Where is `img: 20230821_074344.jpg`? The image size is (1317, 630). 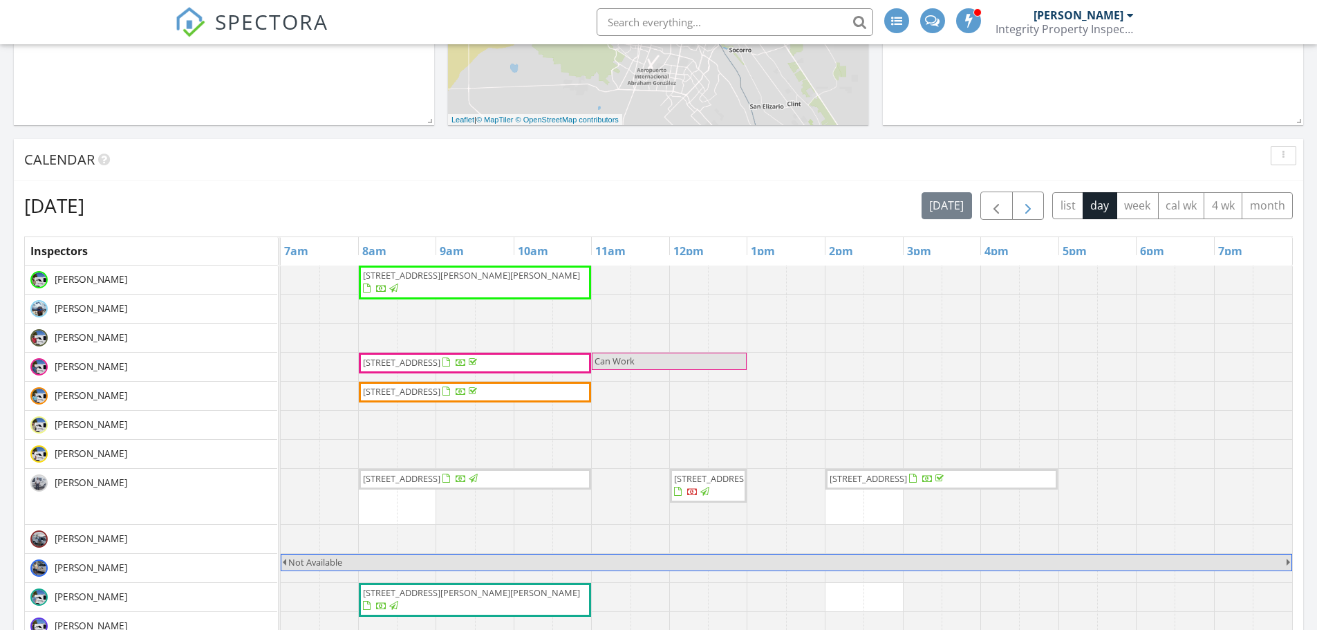
img: 20230821_074344.jpg is located at coordinates (39, 567).